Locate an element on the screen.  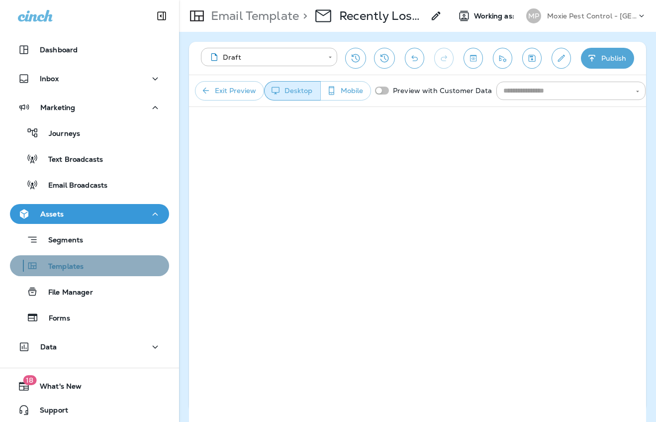
button: Email Broadcasts is located at coordinates (89, 184).